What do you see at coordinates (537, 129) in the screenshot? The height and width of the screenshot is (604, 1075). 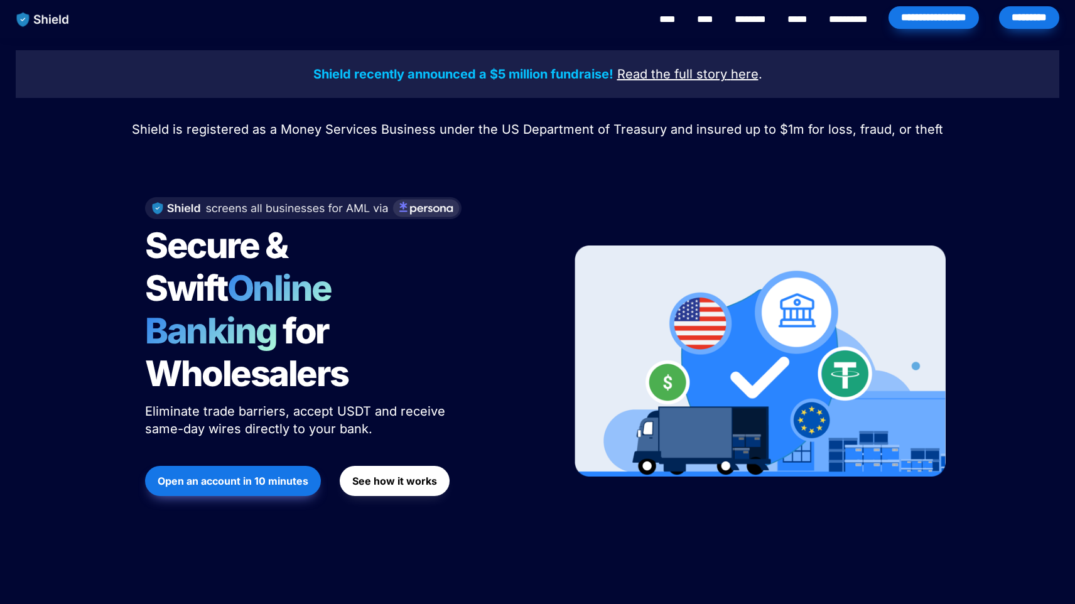 I see `span: Shield is registered as a Money Services Business under the US Department of Treasury and insured...` at bounding box center [537, 129].